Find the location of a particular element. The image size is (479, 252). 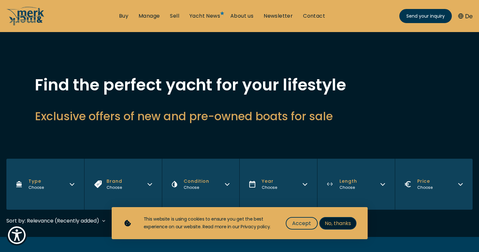

button: Accept is located at coordinates (302, 223).